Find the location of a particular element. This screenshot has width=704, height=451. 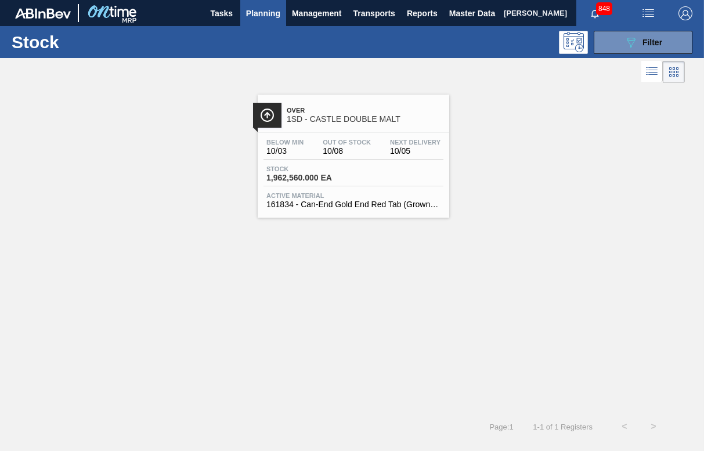

span: Next Delivery is located at coordinates (415, 142).